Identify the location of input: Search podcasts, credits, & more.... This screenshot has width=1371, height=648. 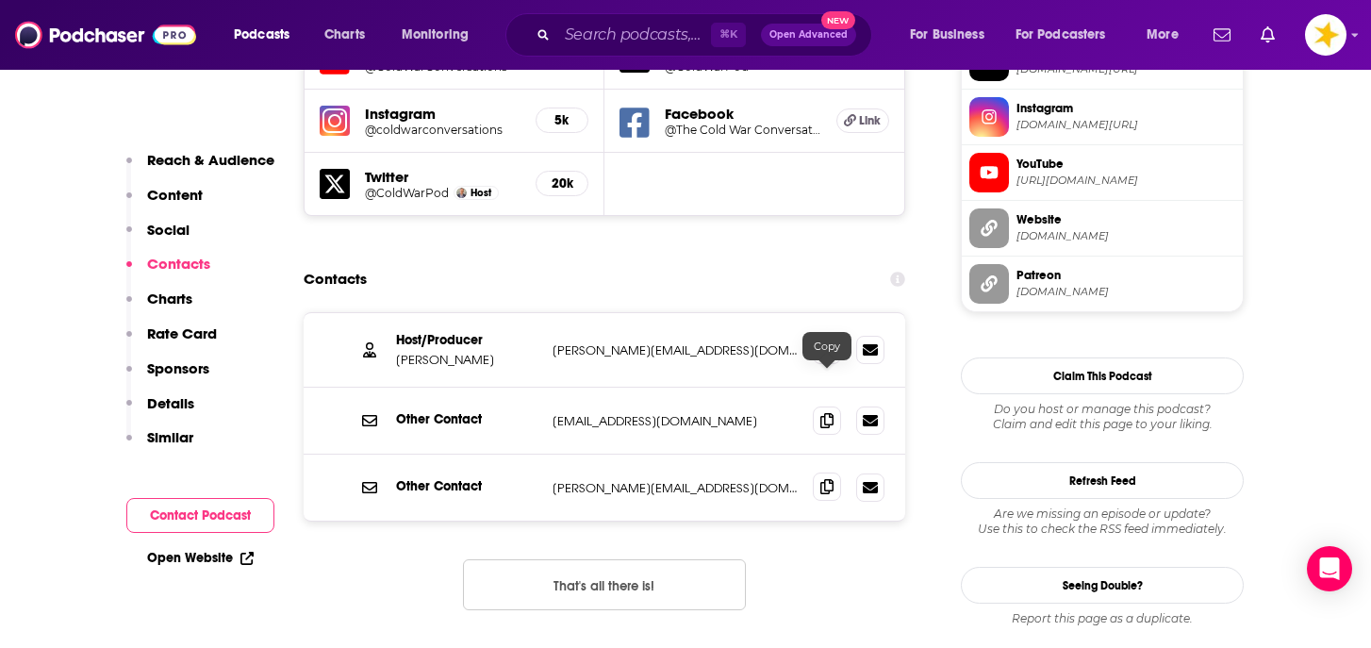
(634, 35).